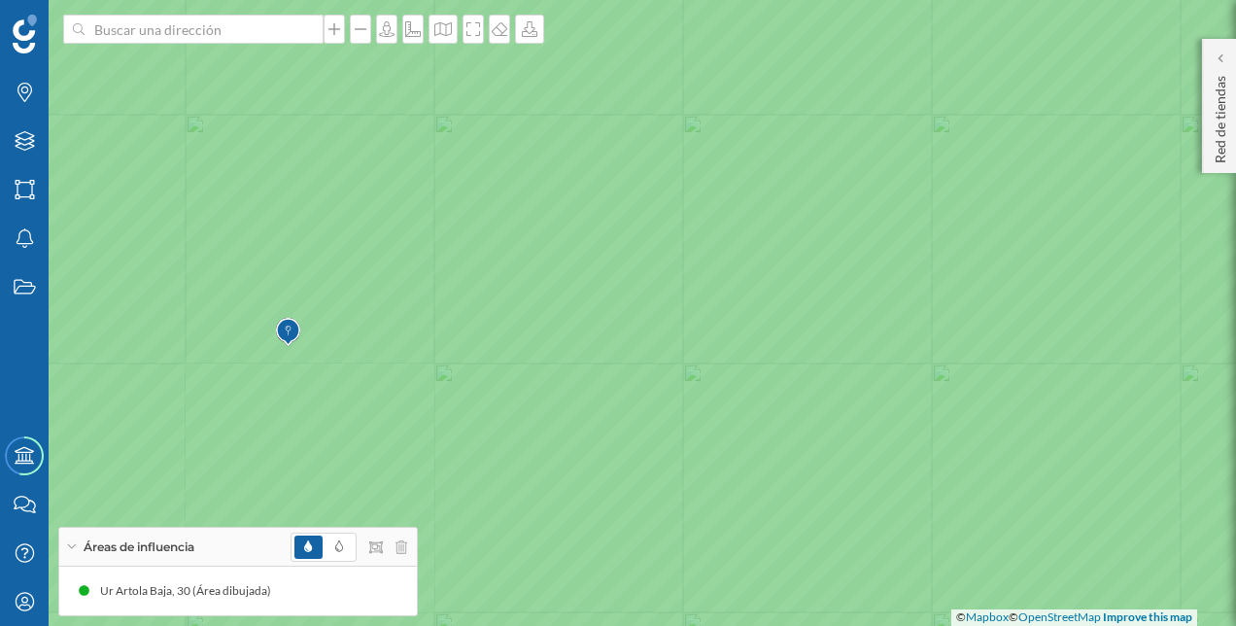  Describe the element at coordinates (1221, 116) in the screenshot. I see `p: Red de tiendas` at that location.